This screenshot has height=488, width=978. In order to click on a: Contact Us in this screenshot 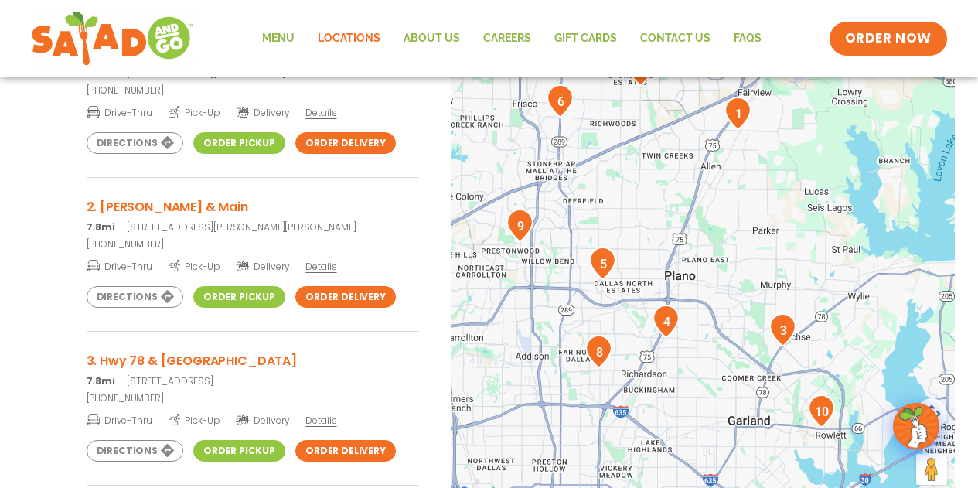, I will do `click(675, 39)`.